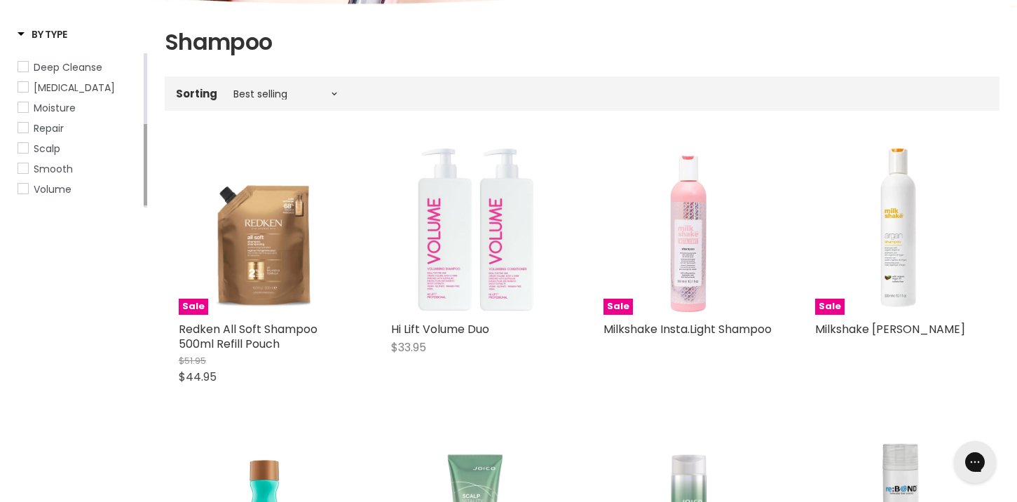 This screenshot has width=1017, height=502. Describe the element at coordinates (688, 229) in the screenshot. I see `a: Milkshake Insta.Light ShampooSale` at that location.